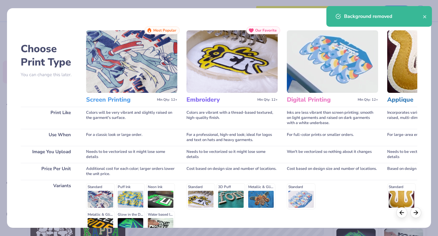 The image size is (438, 236). Describe the element at coordinates (49, 138) in the screenshot. I see `div: Use When` at that location.